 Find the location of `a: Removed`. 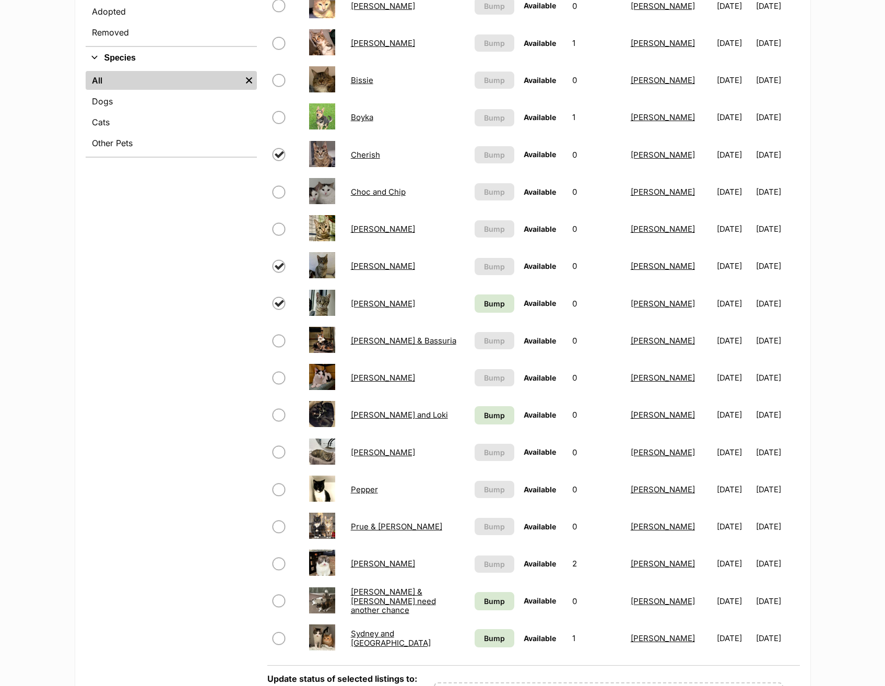

a: Removed is located at coordinates (171, 32).